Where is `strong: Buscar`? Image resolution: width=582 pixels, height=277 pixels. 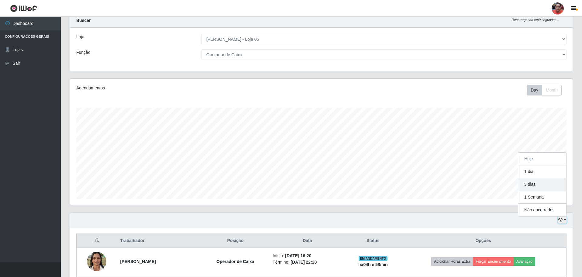
strong: Buscar is located at coordinates (83, 20).